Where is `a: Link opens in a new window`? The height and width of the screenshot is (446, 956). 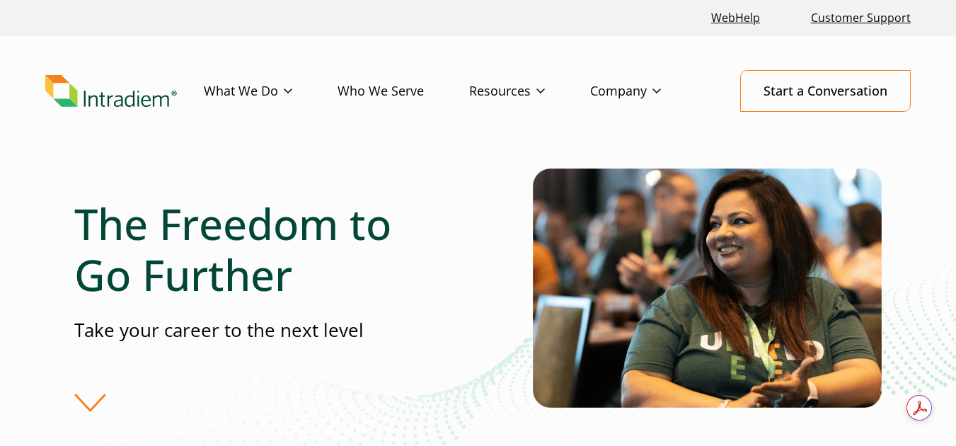
a: Link opens in a new window is located at coordinates (735, 18).